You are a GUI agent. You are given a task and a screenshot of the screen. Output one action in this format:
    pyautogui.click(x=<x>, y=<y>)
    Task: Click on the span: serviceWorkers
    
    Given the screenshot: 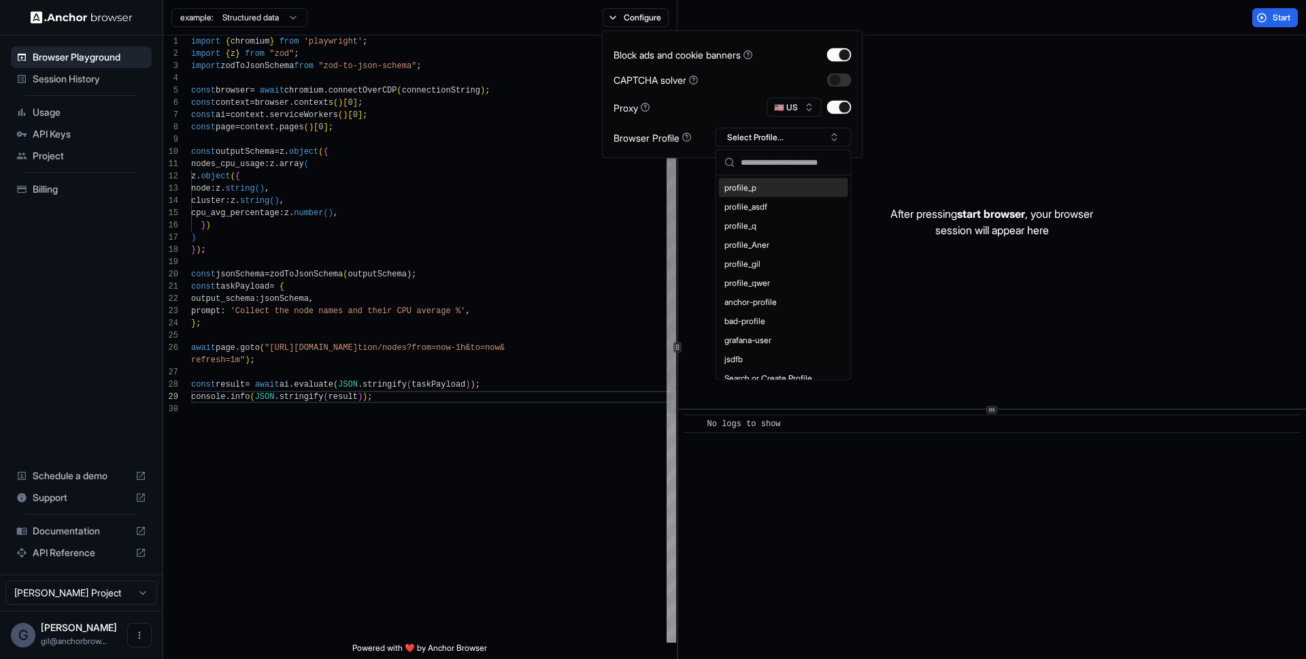 What is the action you would take?
    pyautogui.click(x=303, y=115)
    